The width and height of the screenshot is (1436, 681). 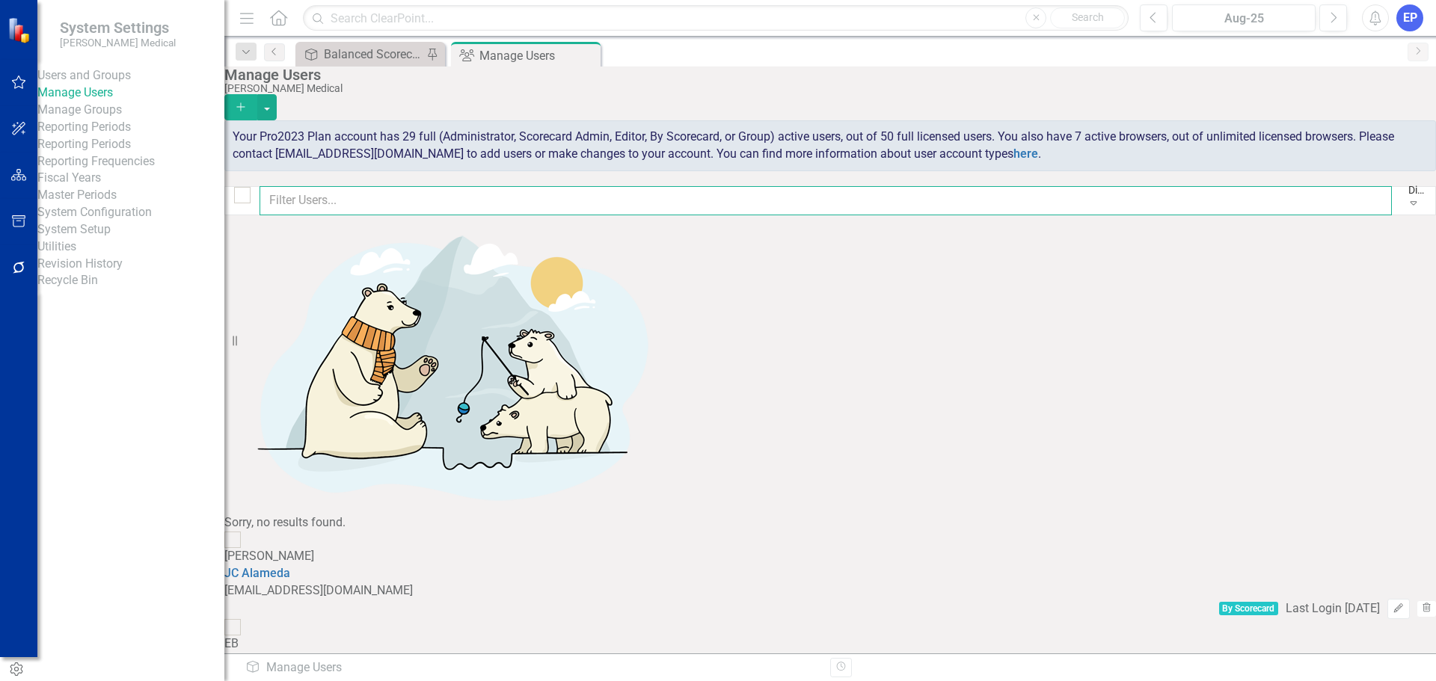 What do you see at coordinates (131, 144) in the screenshot?
I see `a: Reporting Periods` at bounding box center [131, 144].